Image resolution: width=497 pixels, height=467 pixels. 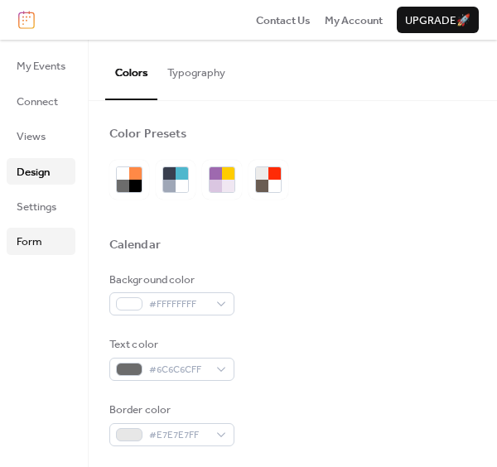 What do you see at coordinates (196, 69) in the screenshot?
I see `button: Typography` at bounding box center [196, 69].